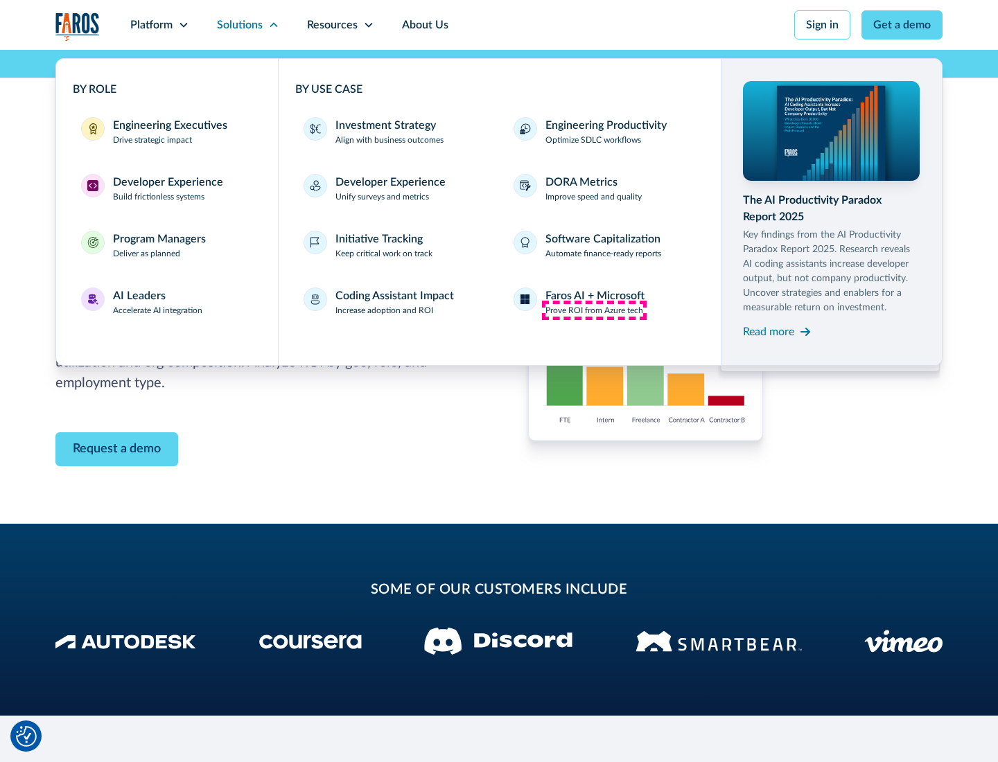 The image size is (998, 762). Describe the element at coordinates (167, 189) in the screenshot. I see `a: Developer ExperienceDeveloper ExperienceBuild frictionless systems` at that location.